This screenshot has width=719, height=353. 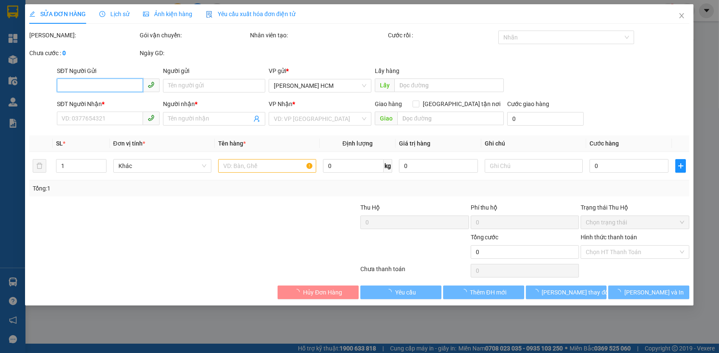 I want to click on input: Cước giao hàng, so click(x=545, y=119).